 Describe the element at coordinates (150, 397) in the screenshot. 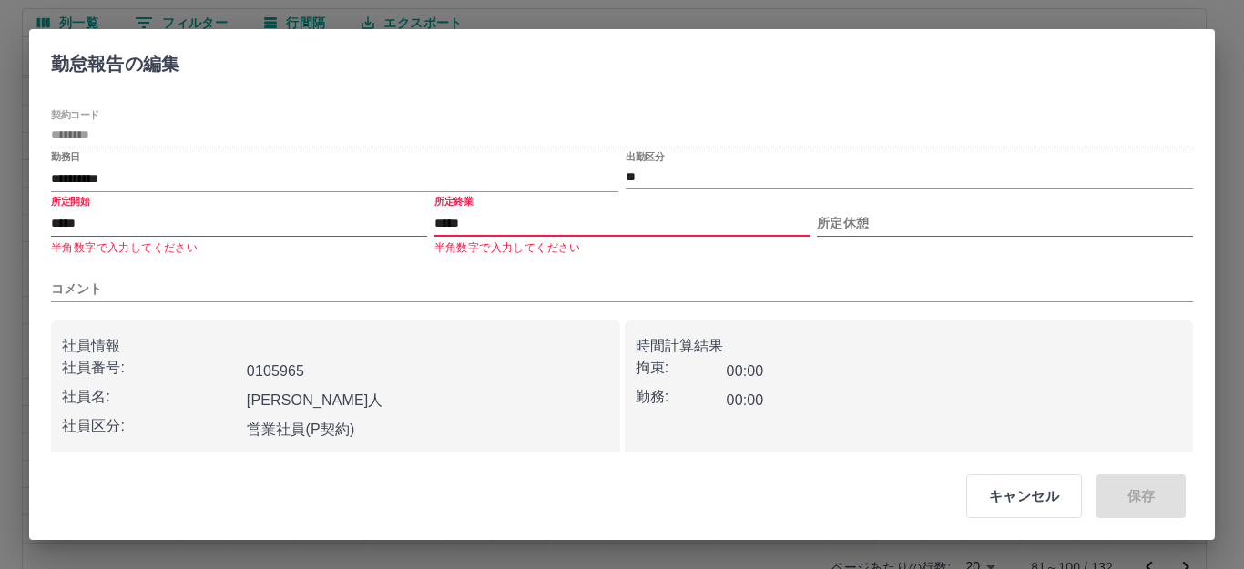

I see `p: 社員名:` at that location.